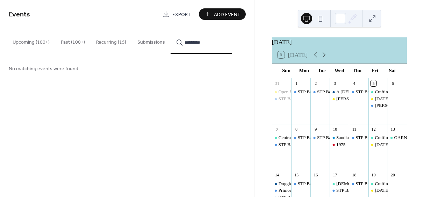 This screenshot has height=197, width=424. I want to click on button: Recurring (15), so click(111, 41).